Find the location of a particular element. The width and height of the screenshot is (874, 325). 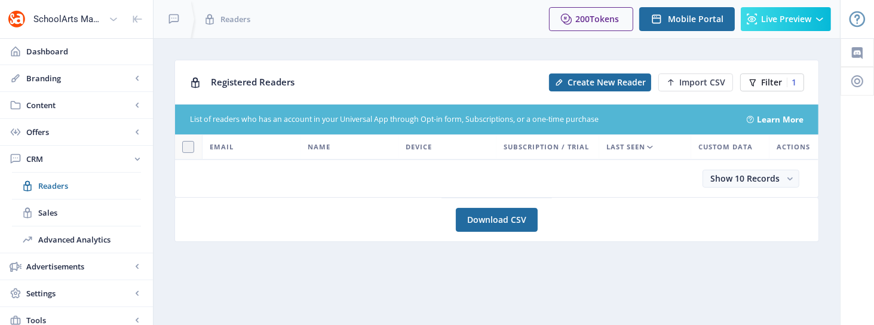

span: Tokens is located at coordinates (604, 19).